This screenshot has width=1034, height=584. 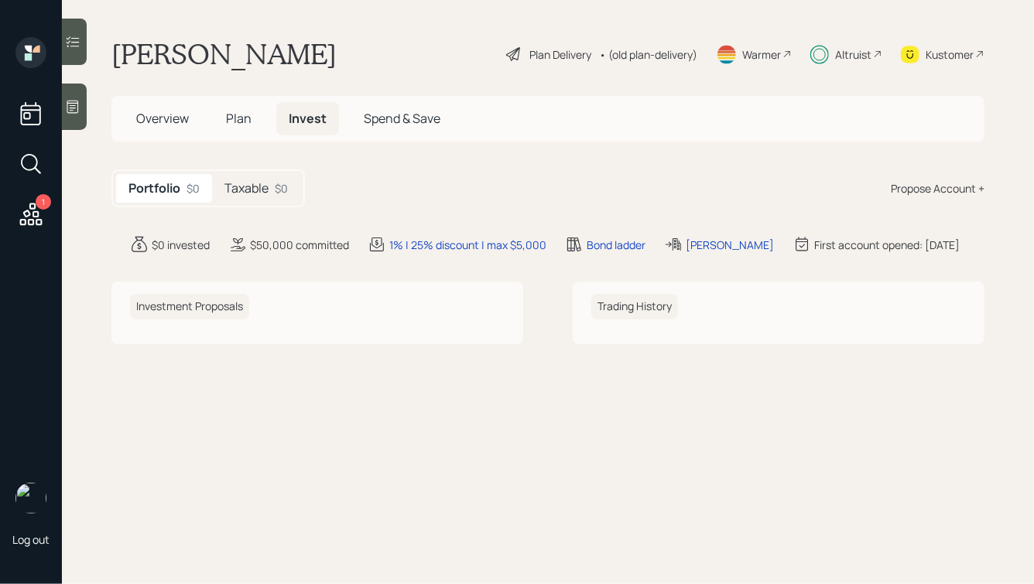 What do you see at coordinates (31, 498) in the screenshot?
I see `img: hunter_neumayer.jpg` at bounding box center [31, 498].